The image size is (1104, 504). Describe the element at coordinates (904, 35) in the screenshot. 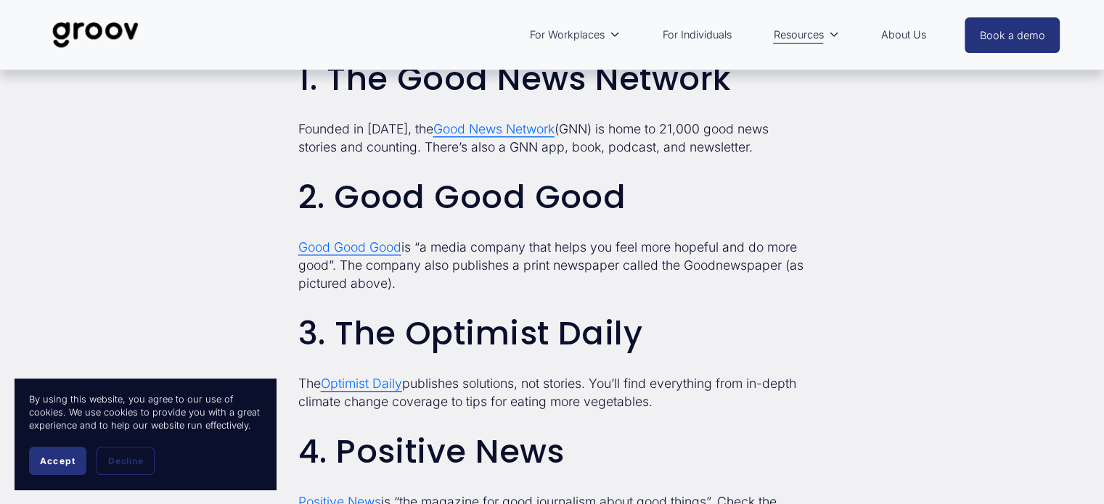

I see `a: About Us` at that location.